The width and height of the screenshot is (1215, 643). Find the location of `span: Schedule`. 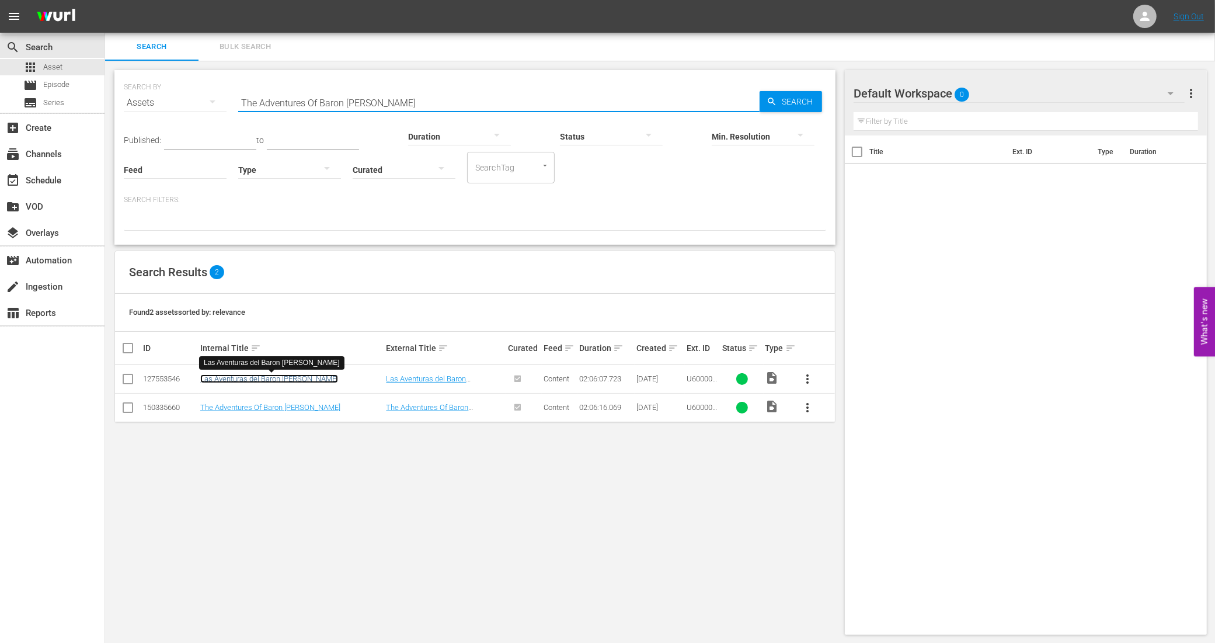

span: Schedule is located at coordinates (13, 180).